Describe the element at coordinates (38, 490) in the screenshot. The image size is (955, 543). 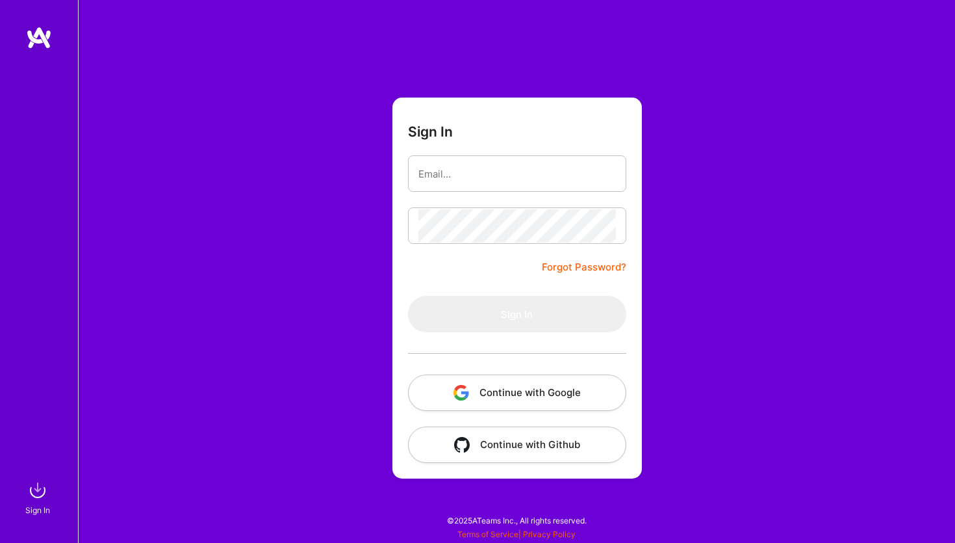
I see `img: sign in` at that location.